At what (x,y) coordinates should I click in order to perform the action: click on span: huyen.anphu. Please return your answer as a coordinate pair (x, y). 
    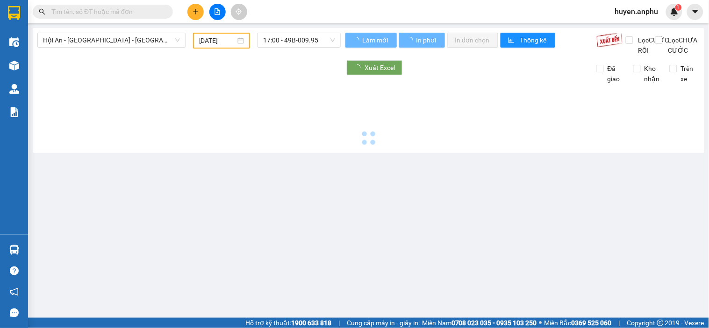
    Looking at the image, I should click on (636, 11).